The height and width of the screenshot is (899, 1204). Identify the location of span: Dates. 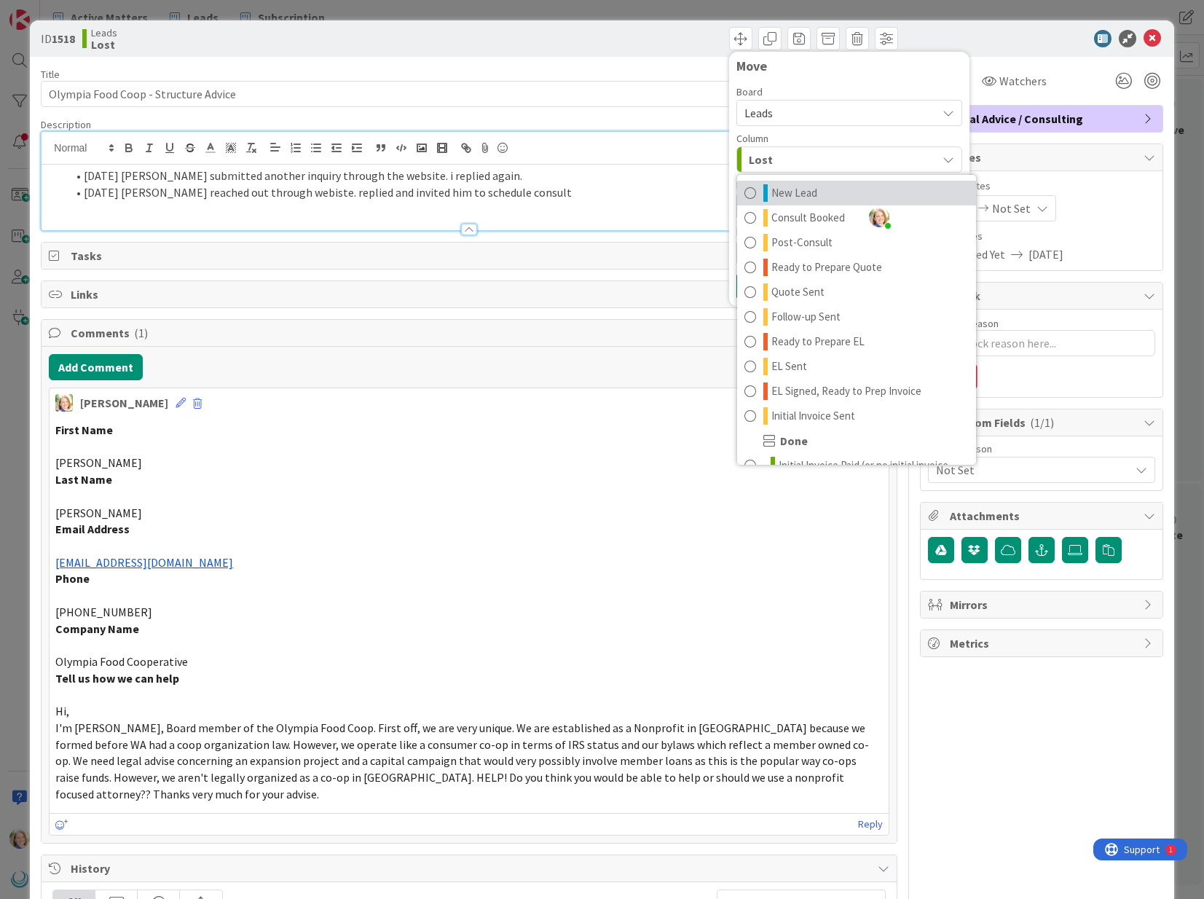
(1043, 157).